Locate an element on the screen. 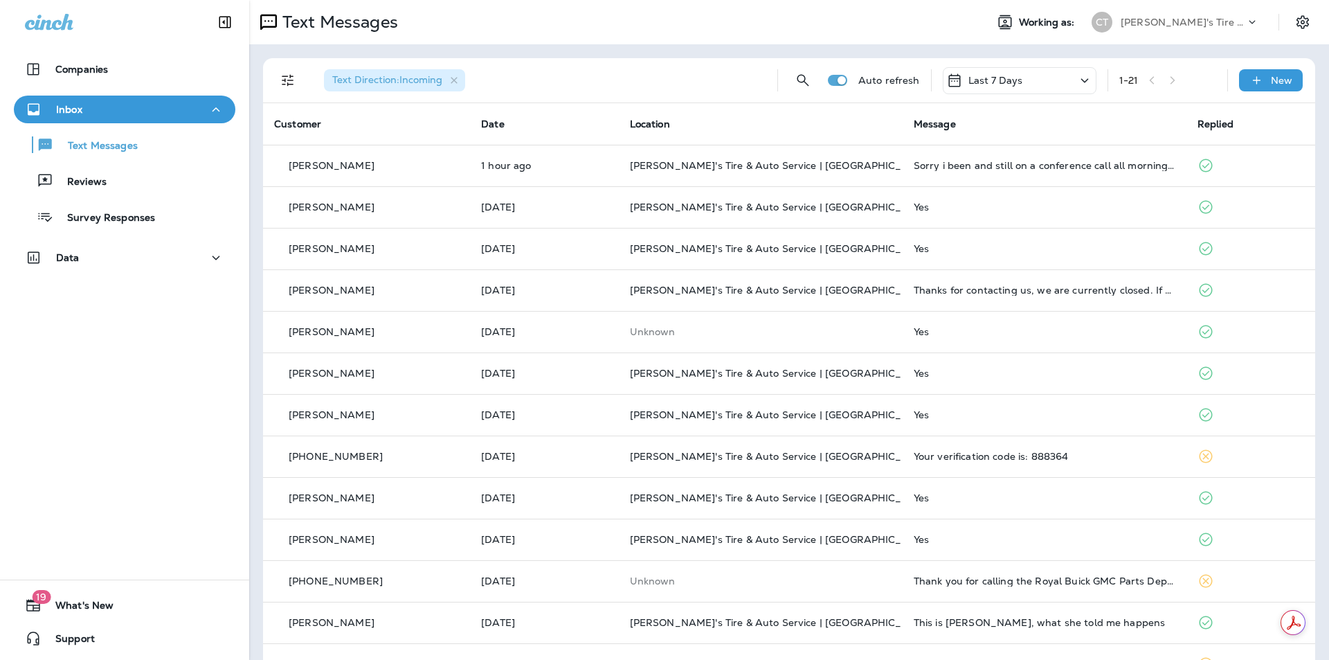 Image resolution: width=1329 pixels, height=660 pixels. button: Survey Responses is located at coordinates (125, 217).